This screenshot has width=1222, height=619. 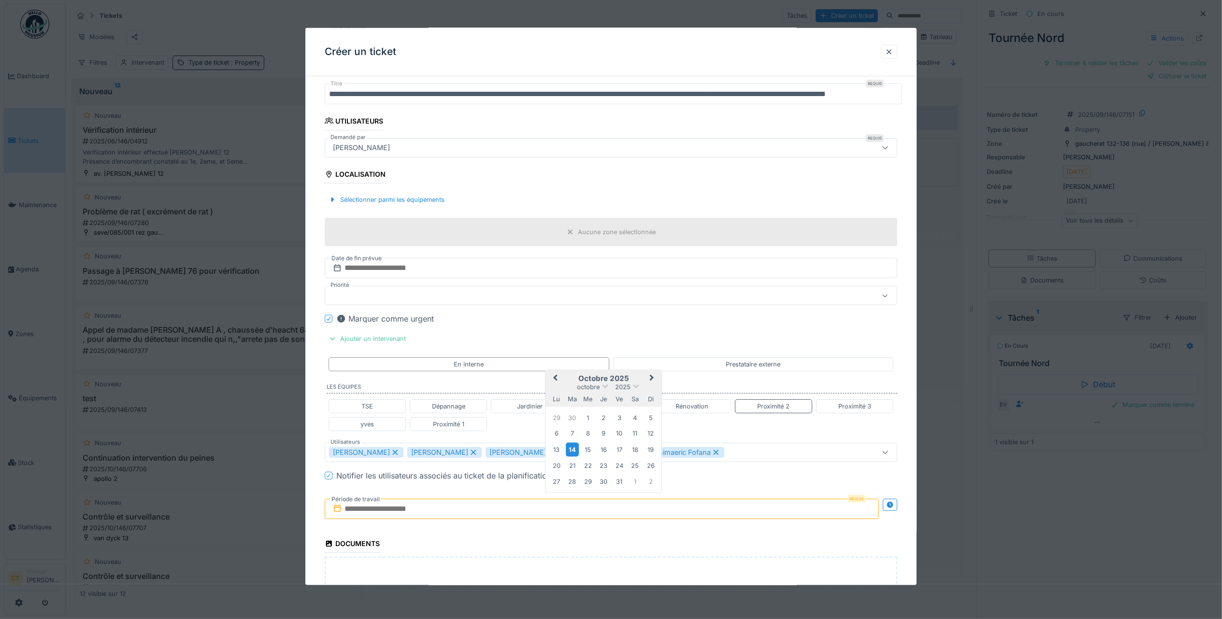 I want to click on label: Demandé par, so click(x=348, y=137).